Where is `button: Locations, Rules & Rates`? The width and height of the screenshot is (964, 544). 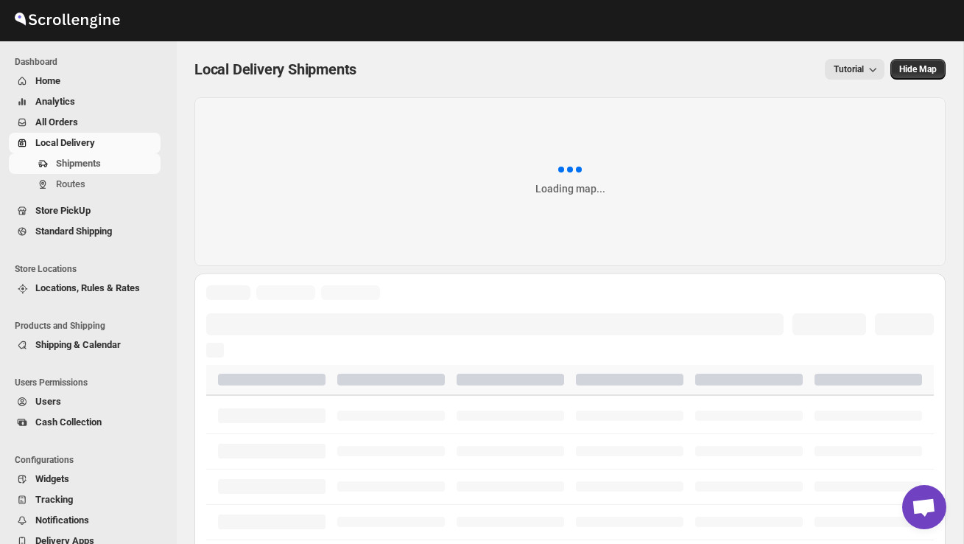 button: Locations, Rules & Rates is located at coordinates (85, 288).